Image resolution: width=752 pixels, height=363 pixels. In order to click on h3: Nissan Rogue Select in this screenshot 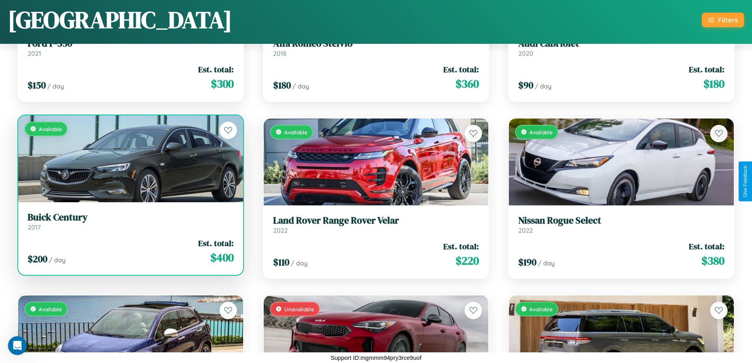, I will do `click(621, 220)`.